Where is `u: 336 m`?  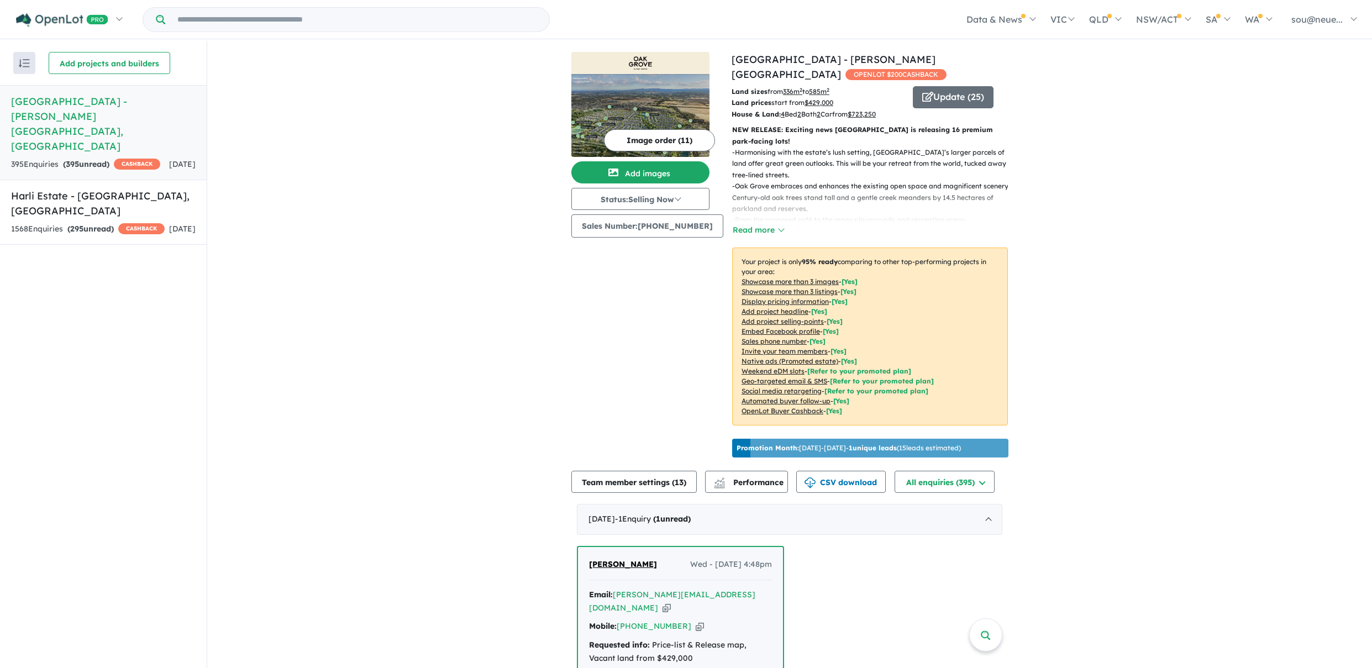 u: 336 m is located at coordinates (792, 91).